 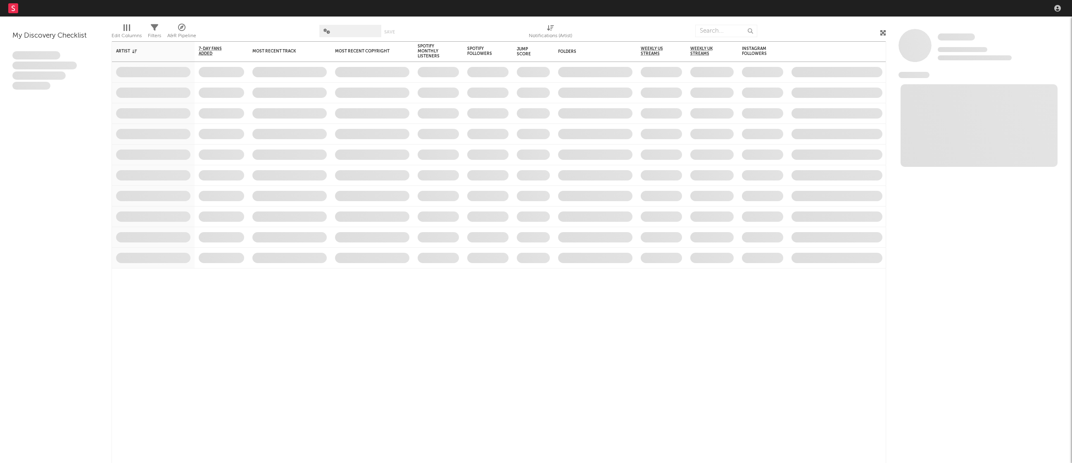 I want to click on div: Spotify Monthly Listeners, so click(x=432, y=51).